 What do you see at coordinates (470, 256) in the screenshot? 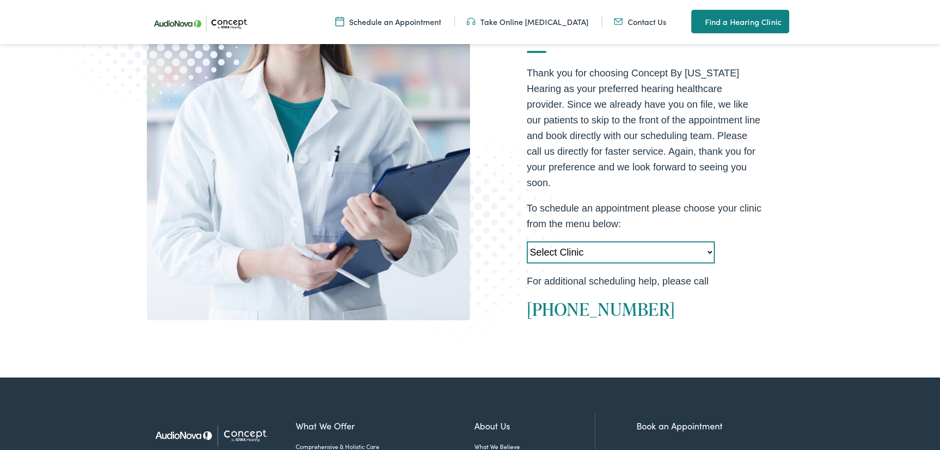
I see `img: Bottom portion of a graphic image with a halftone pattern, adding to the site's aesthetic appeal.` at bounding box center [470, 256].